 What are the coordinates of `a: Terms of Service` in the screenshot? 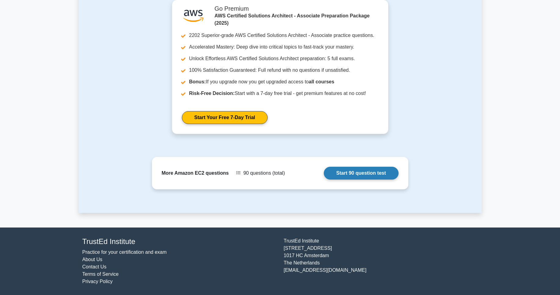 It's located at (100, 274).